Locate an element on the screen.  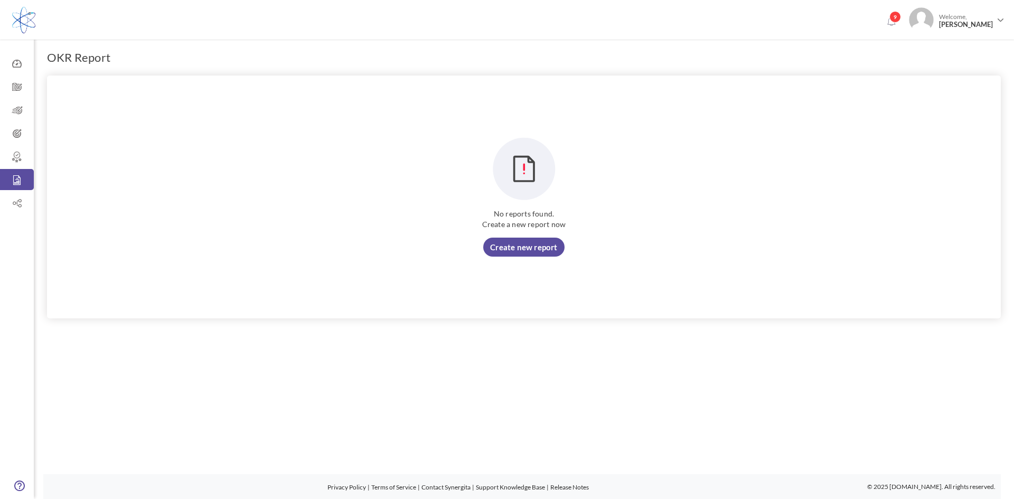
span: 9 is located at coordinates (895, 17).